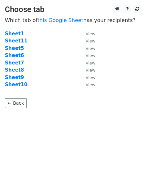 The width and height of the screenshot is (146, 174). Describe the element at coordinates (14, 77) in the screenshot. I see `a: Sheet9` at that location.